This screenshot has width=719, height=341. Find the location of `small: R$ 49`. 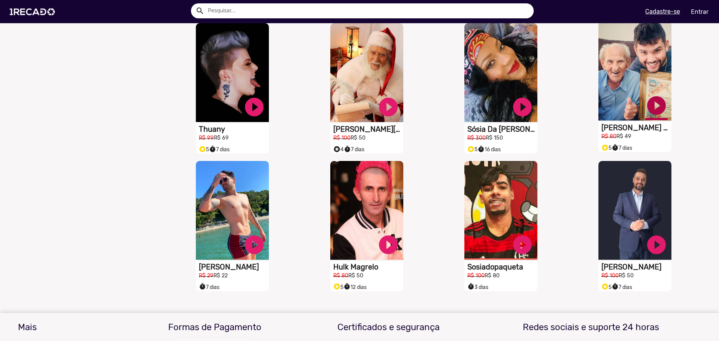

small: R$ 49 is located at coordinates (624, 136).